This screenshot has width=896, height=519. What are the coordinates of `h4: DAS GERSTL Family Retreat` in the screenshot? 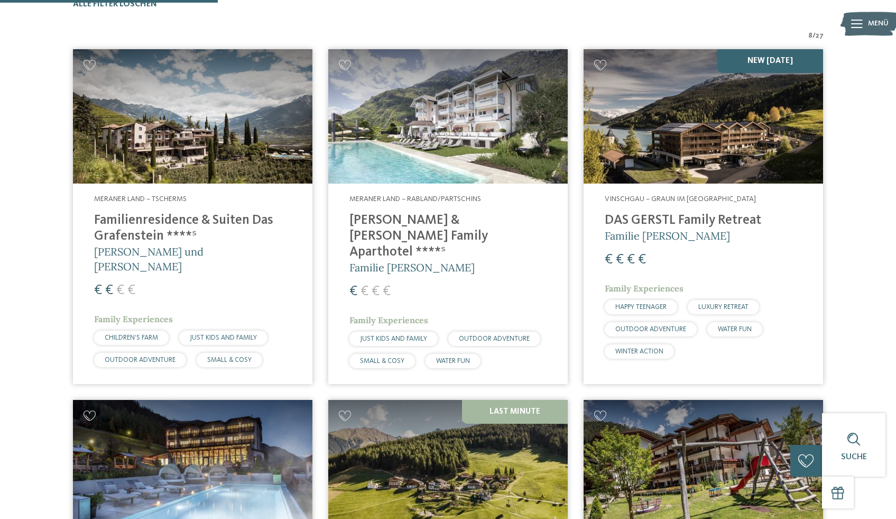 It's located at (703, 221).